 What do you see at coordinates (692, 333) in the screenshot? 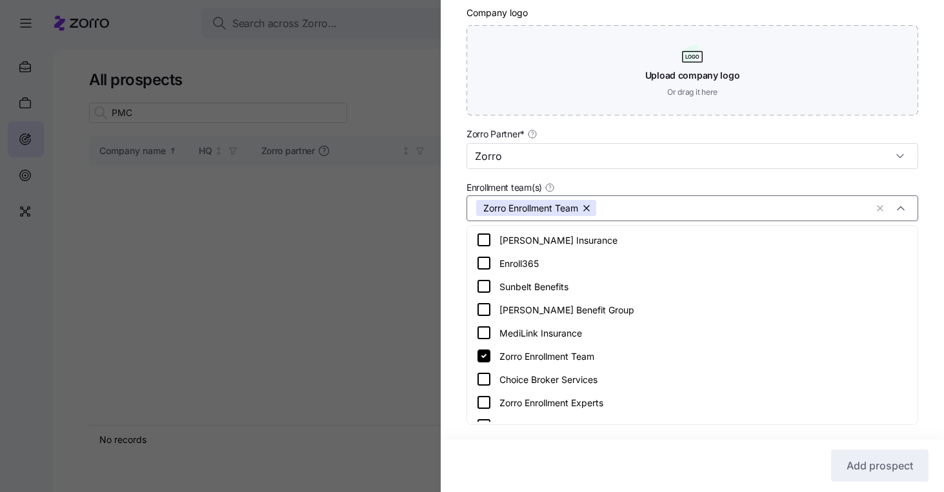
I see `div: MediLink Insurance` at bounding box center [692, 333].